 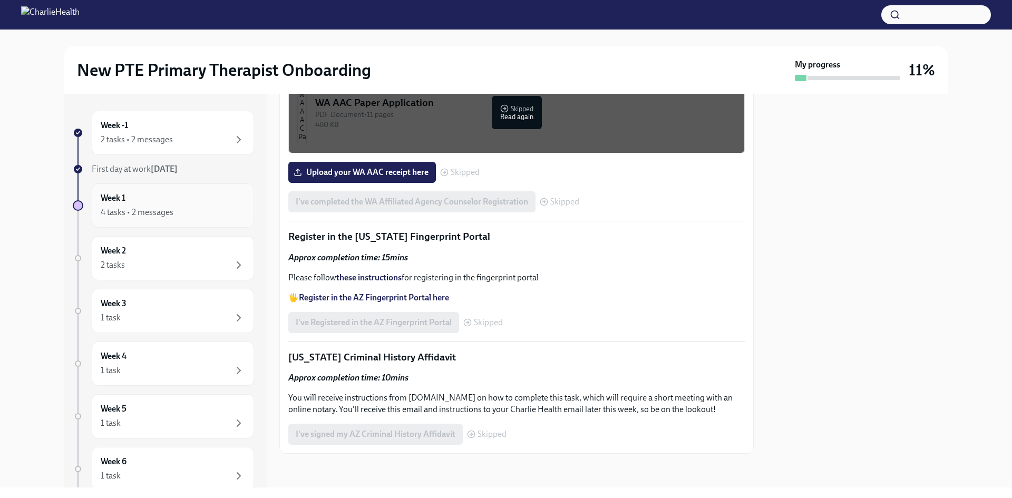 I want to click on img: CharlieHealth, so click(x=50, y=15).